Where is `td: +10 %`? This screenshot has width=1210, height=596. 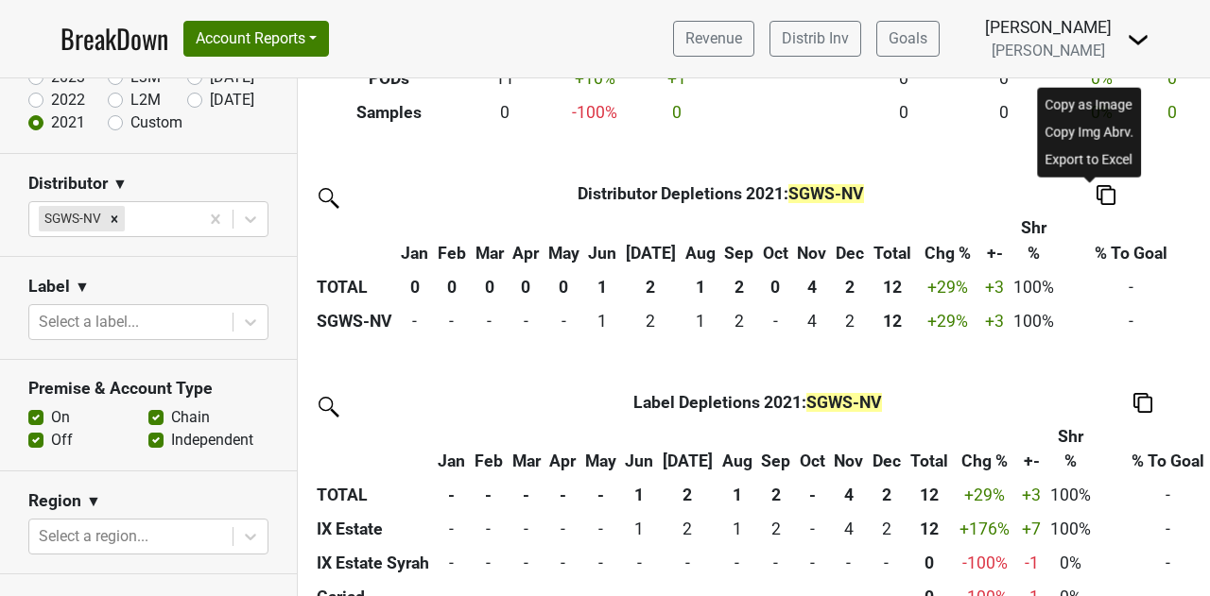 td: +10 % is located at coordinates (594, 78).